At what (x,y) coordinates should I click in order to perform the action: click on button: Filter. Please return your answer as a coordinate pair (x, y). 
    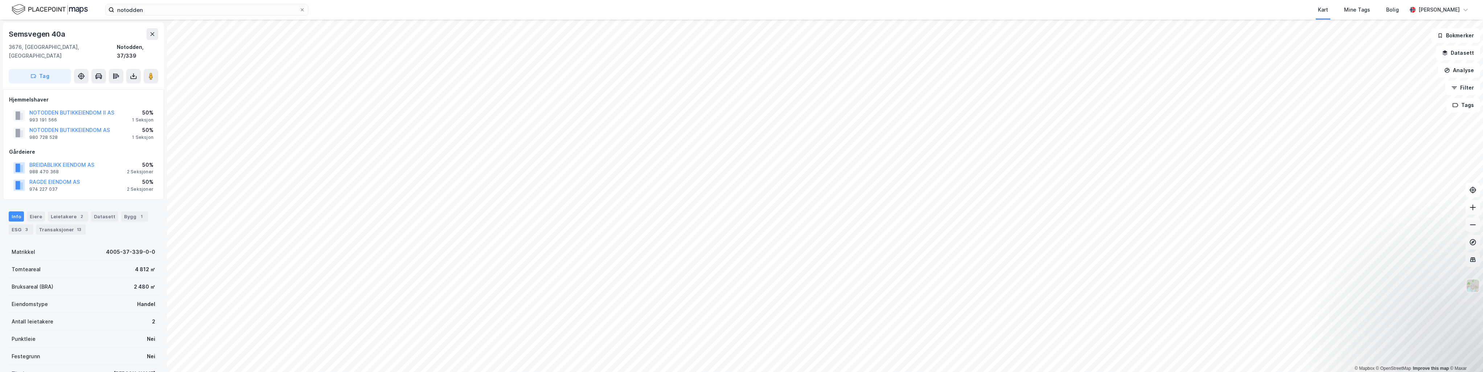
    Looking at the image, I should click on (1463, 88).